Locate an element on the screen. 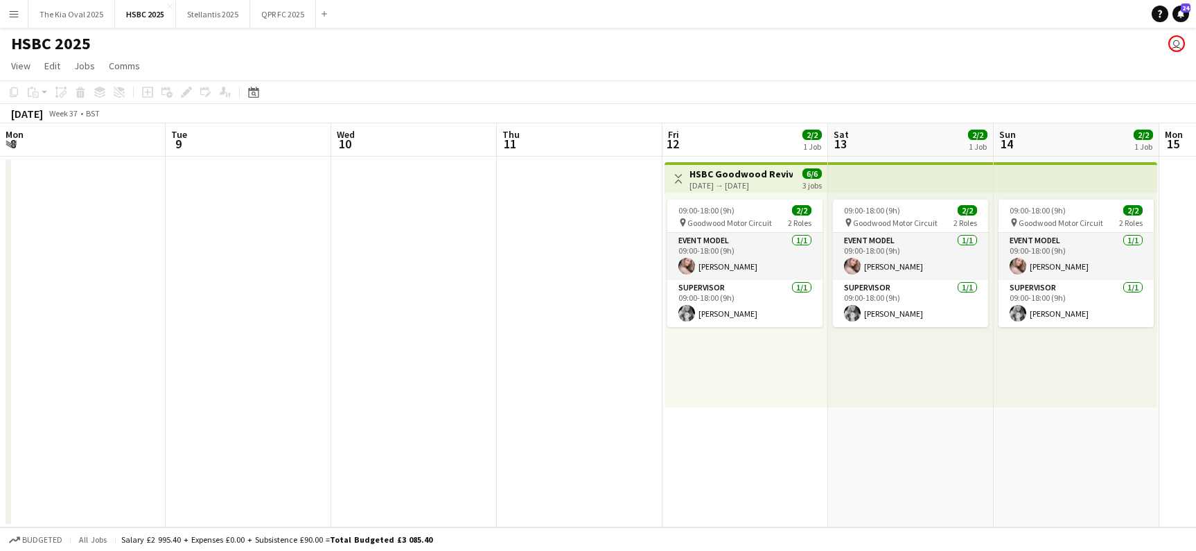 The height and width of the screenshot is (551, 1196). span: 9 is located at coordinates (178, 143).